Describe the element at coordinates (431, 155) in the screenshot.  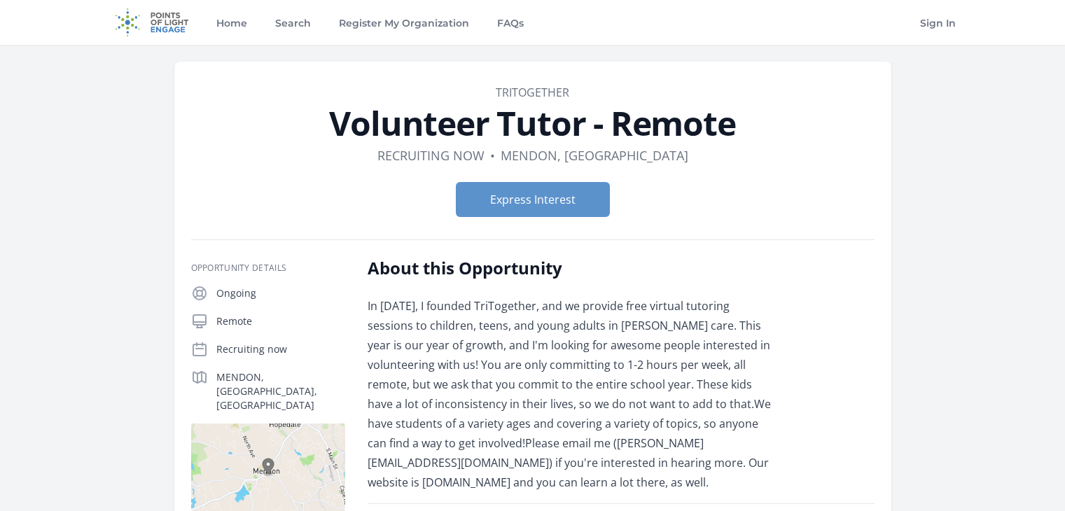
I see `dd: Recruiting now` at that location.